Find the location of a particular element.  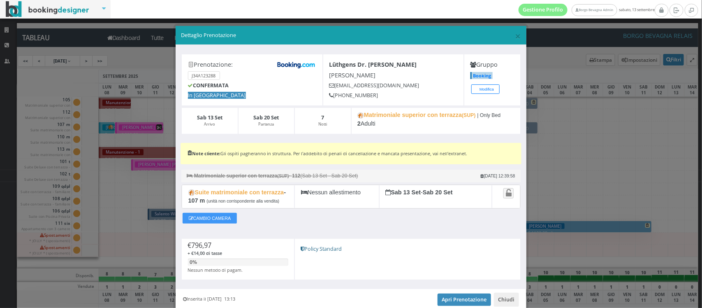

b: CONFERMATA is located at coordinates (209, 85).